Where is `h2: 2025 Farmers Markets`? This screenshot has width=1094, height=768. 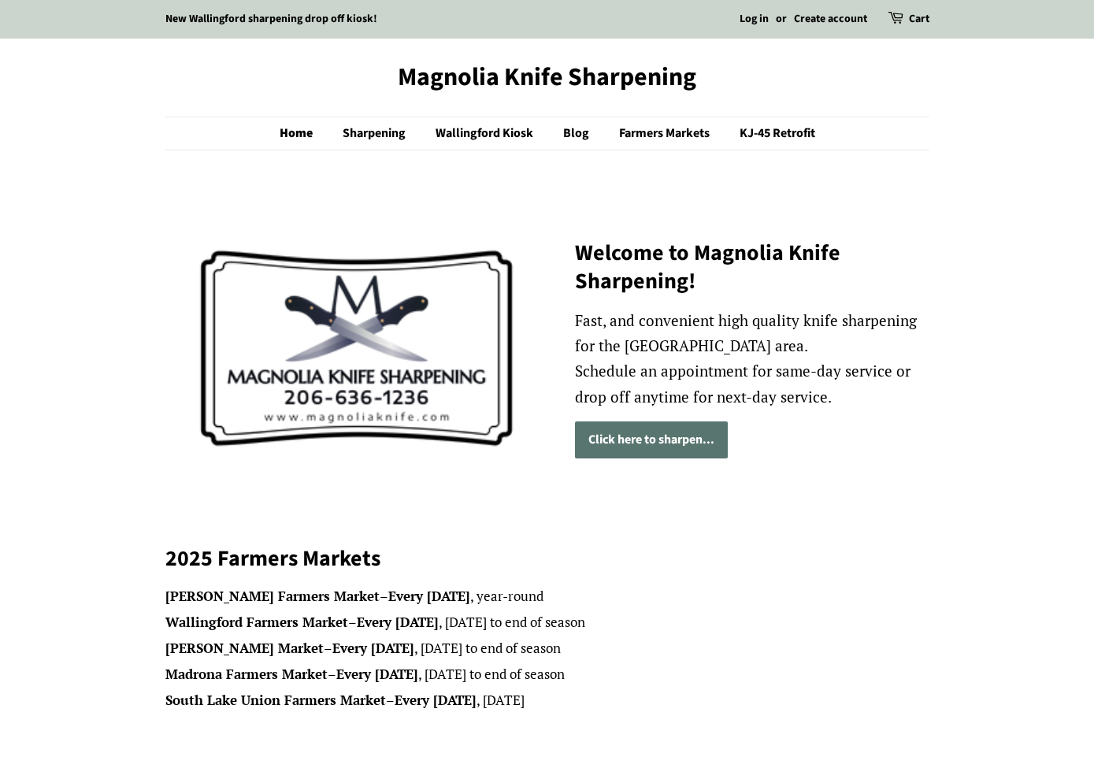
h2: 2025 Farmers Markets is located at coordinates (547, 558).